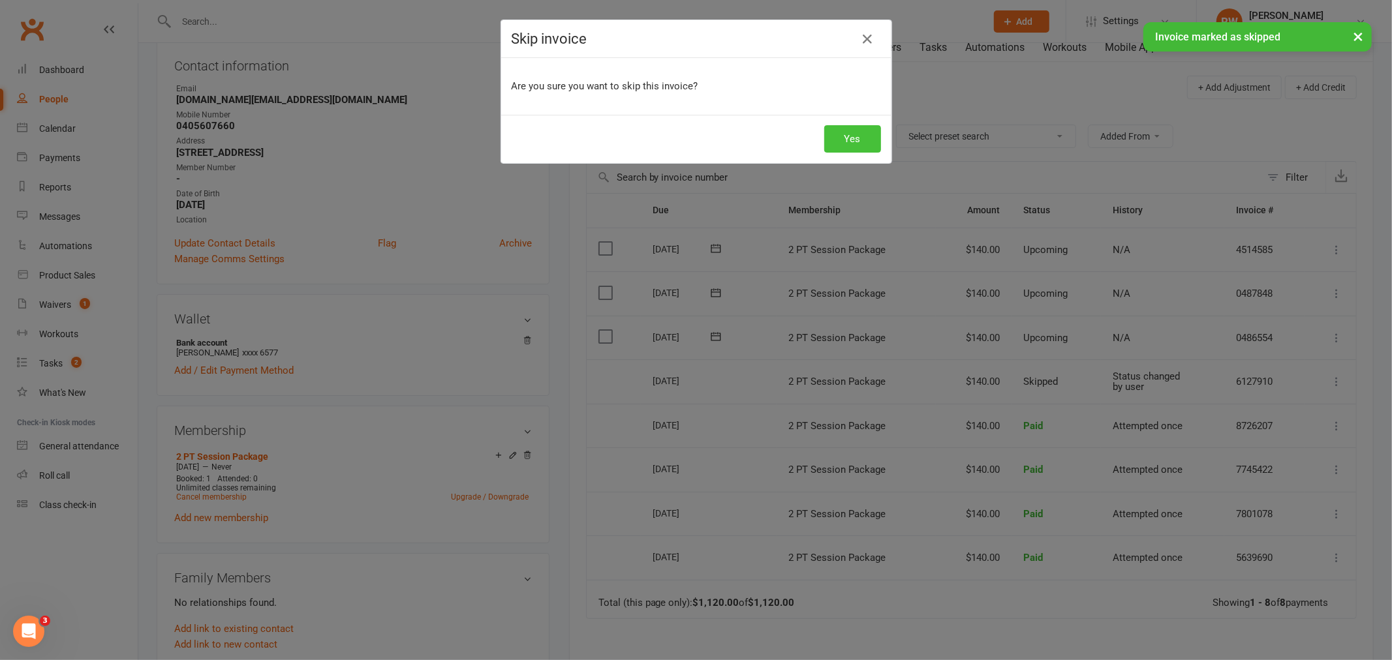 The height and width of the screenshot is (660, 1392). What do you see at coordinates (852, 139) in the screenshot?
I see `button: Yes` at bounding box center [852, 139].